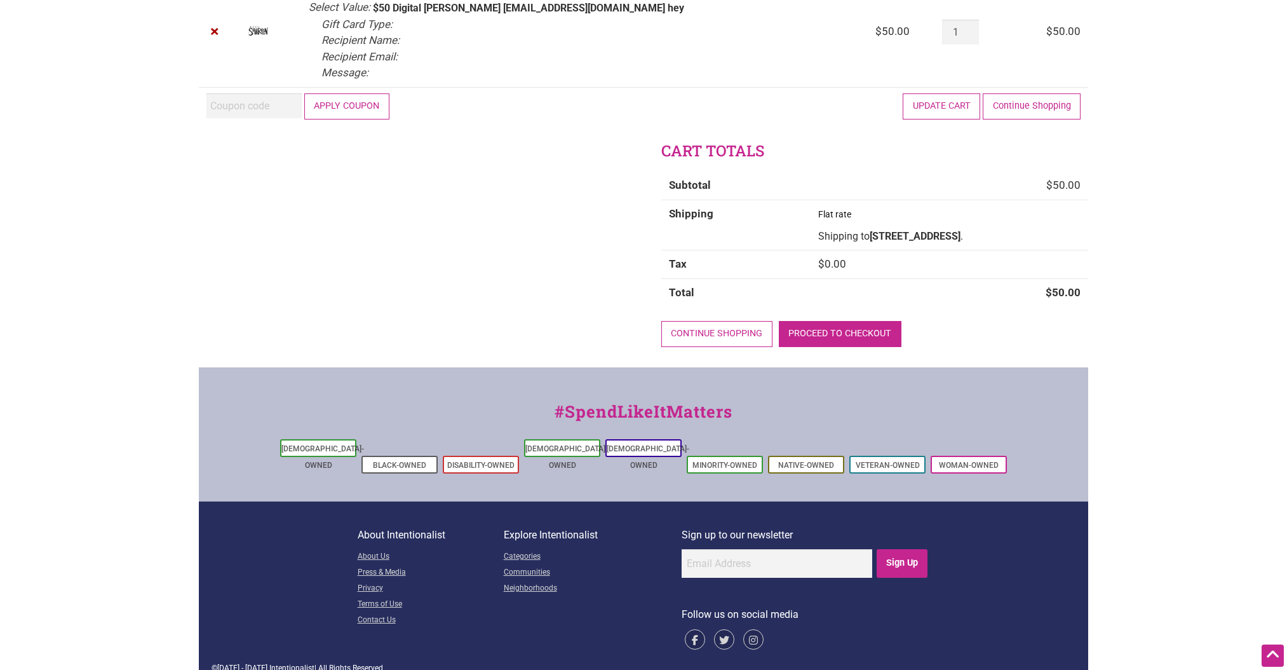  Describe the element at coordinates (777, 563) in the screenshot. I see `input: Email Address` at that location.